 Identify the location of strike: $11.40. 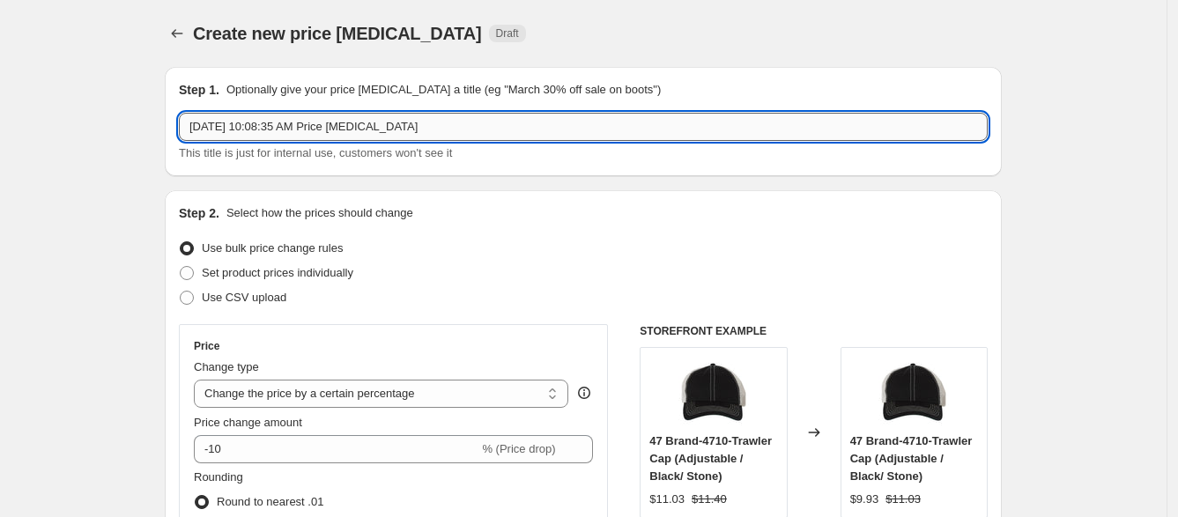
(710, 500).